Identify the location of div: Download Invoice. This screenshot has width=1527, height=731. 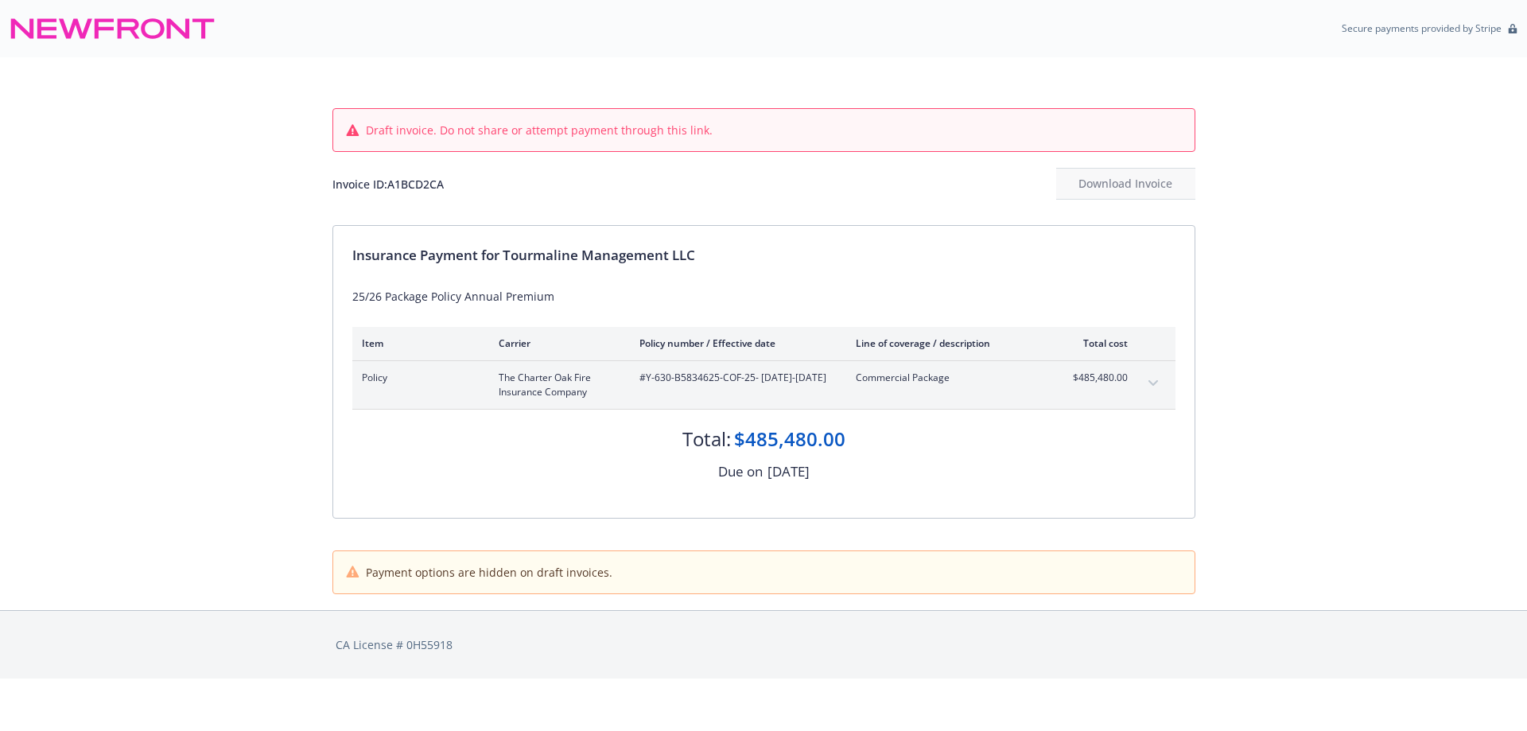
(1125, 184).